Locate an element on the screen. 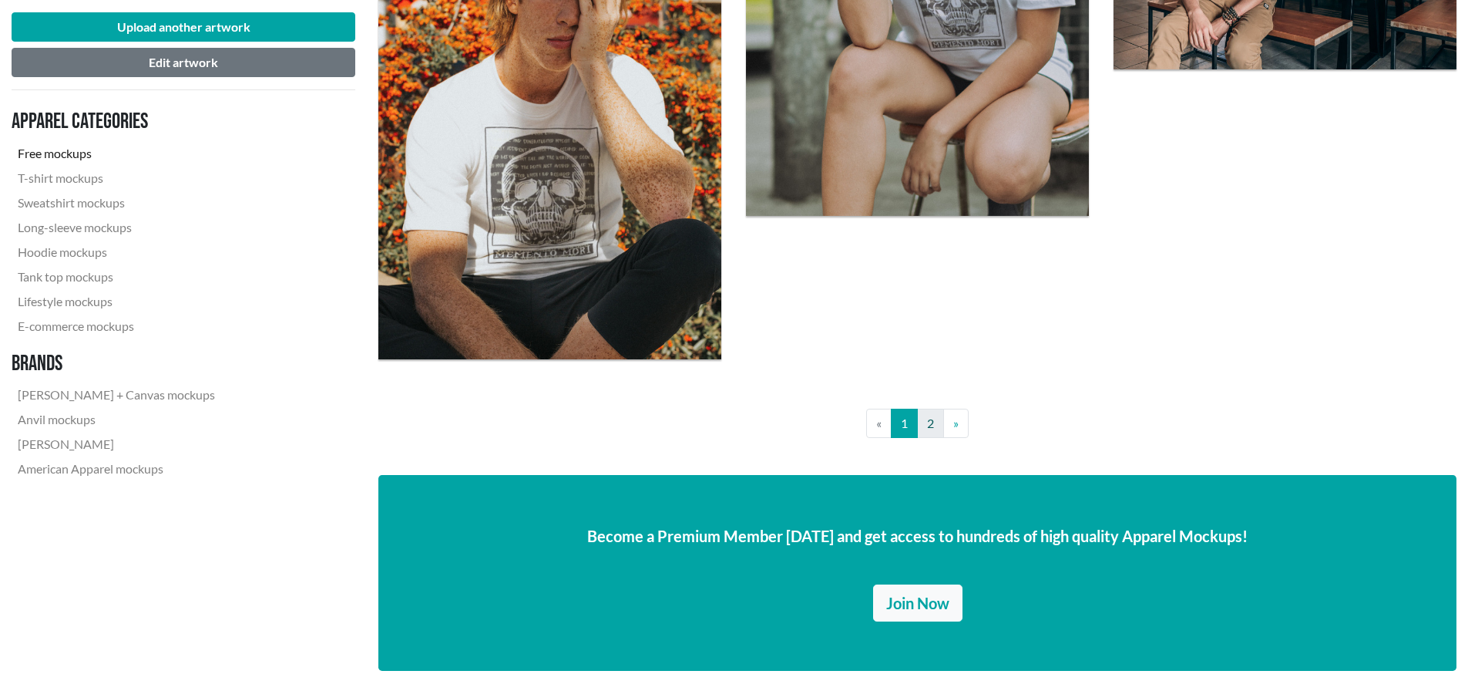  a: Sweatshirt mockups is located at coordinates (116, 203).